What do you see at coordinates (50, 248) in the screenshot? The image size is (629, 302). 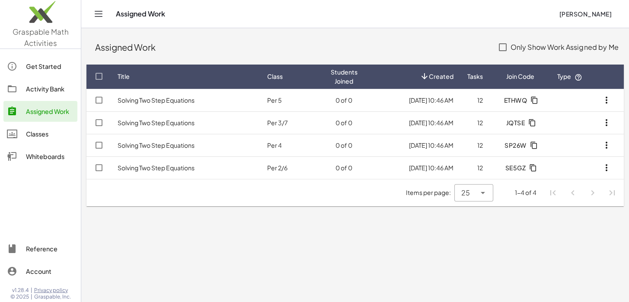 I see `div: Reference` at bounding box center [50, 248].